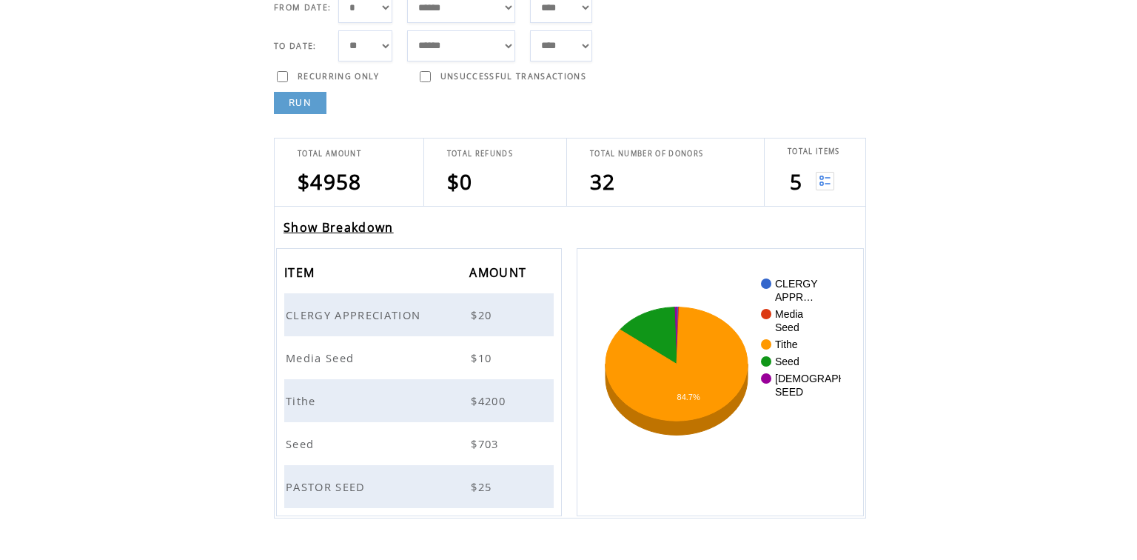 Image resolution: width=1137 pixels, height=560 pixels. What do you see at coordinates (789, 314) in the screenshot?
I see `text: Media` at bounding box center [789, 314].